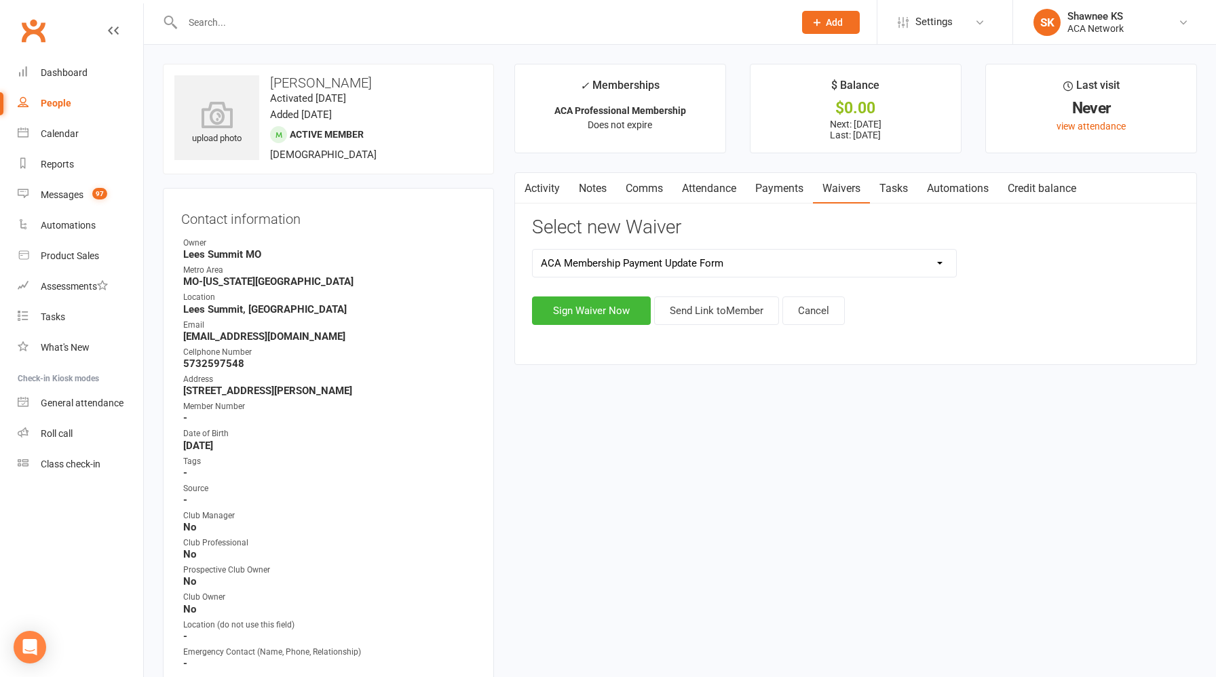  What do you see at coordinates (82, 403) in the screenshot?
I see `div: General attendance` at bounding box center [82, 403].